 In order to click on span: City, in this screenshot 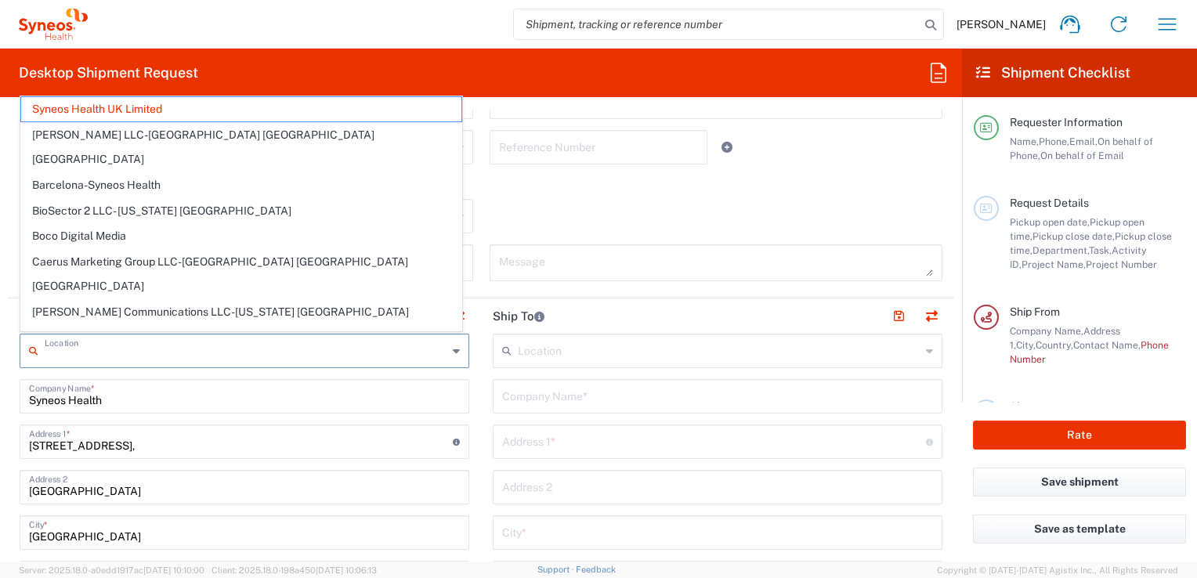, I will do `click(1025, 345)`.